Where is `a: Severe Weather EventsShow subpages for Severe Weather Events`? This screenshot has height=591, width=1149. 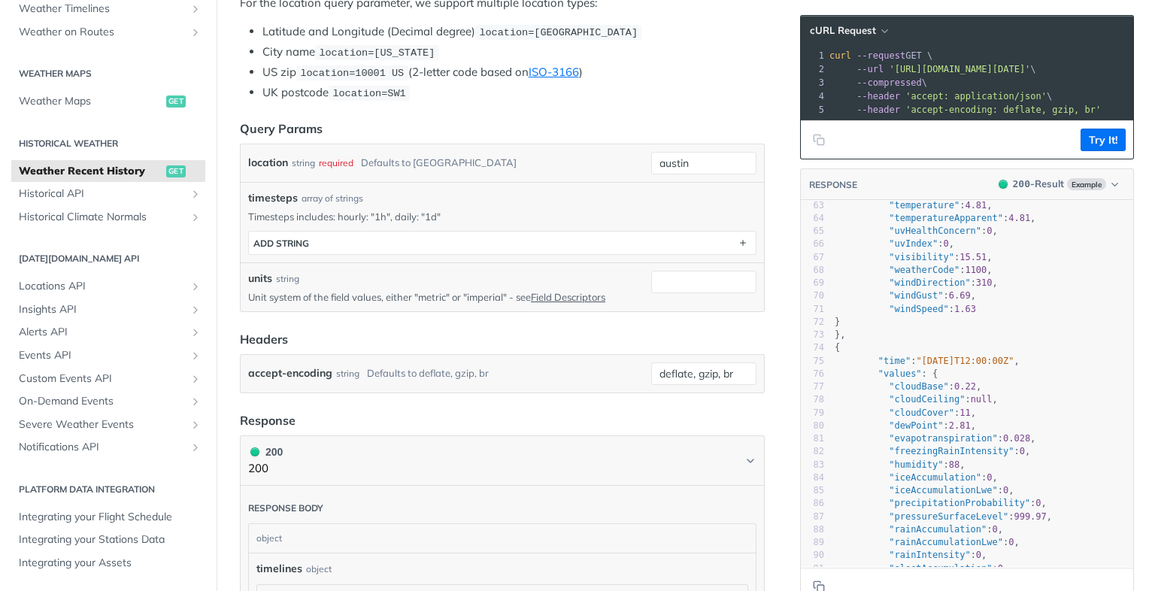
a: Severe Weather EventsShow subpages for Severe Weather Events is located at coordinates (108, 425).